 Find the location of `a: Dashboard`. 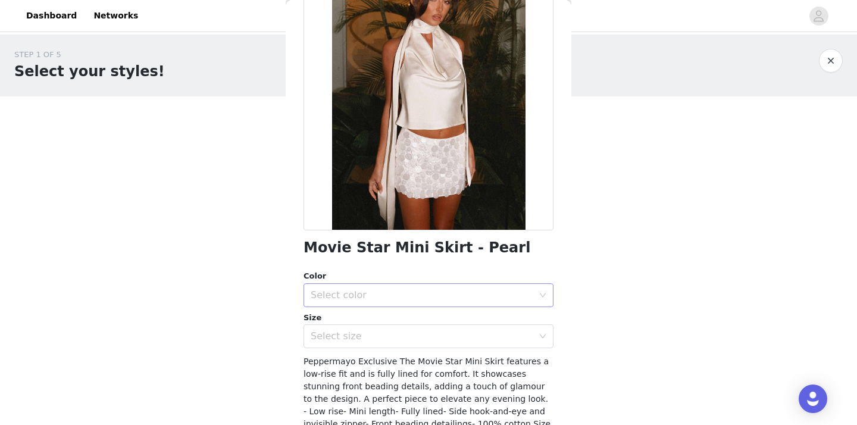

a: Dashboard is located at coordinates (51, 15).